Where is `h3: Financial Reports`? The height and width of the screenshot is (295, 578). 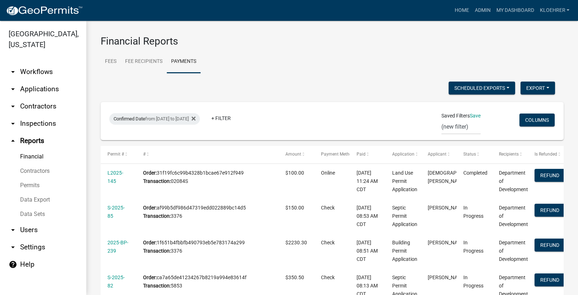
h3: Financial Reports is located at coordinates (332, 41).